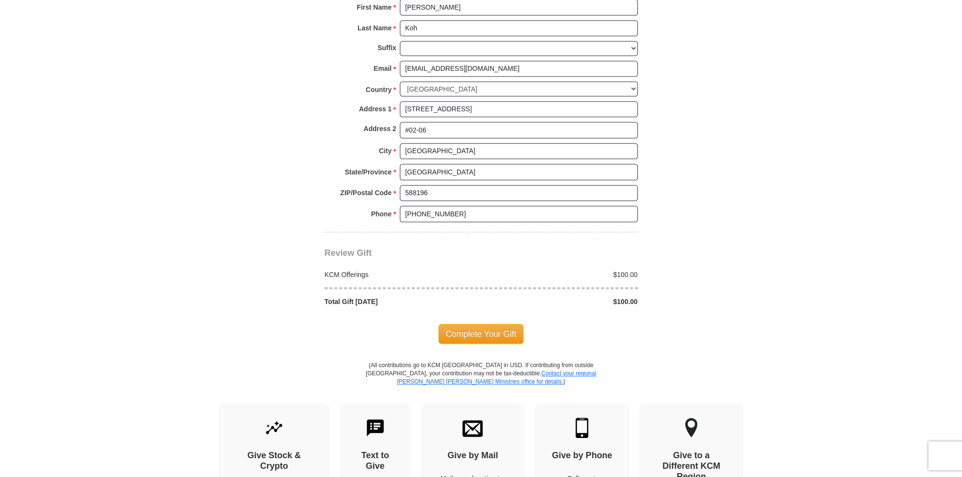  I want to click on strong: State/Province, so click(368, 172).